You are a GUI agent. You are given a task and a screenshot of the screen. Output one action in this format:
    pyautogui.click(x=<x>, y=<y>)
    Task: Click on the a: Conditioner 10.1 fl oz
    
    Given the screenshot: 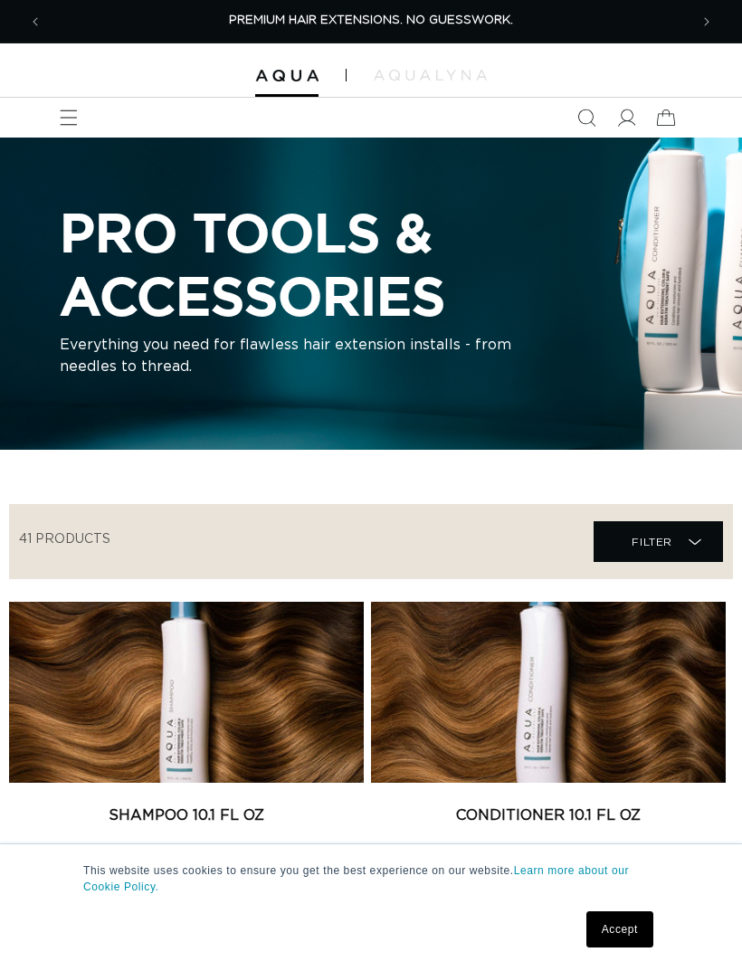 What is the action you would take?
    pyautogui.click(x=548, y=815)
    